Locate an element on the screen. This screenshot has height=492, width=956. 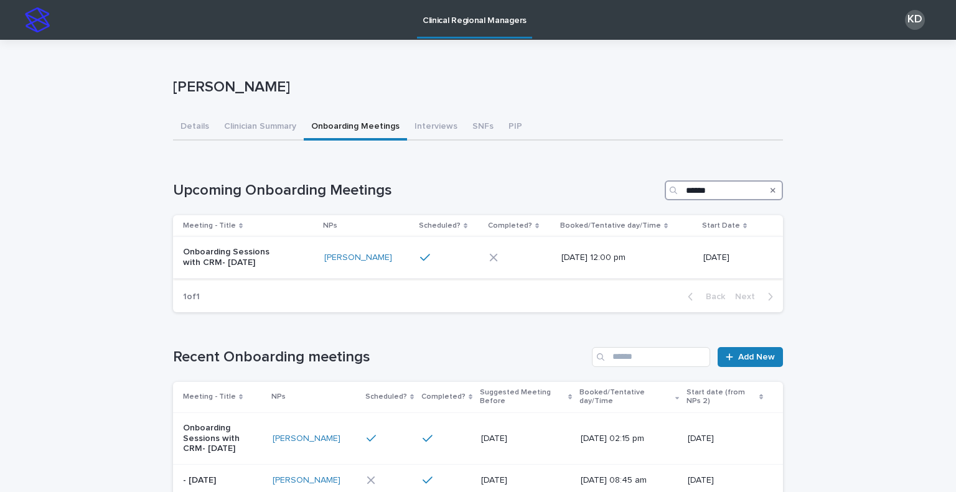
span: Next is located at coordinates (749, 297).